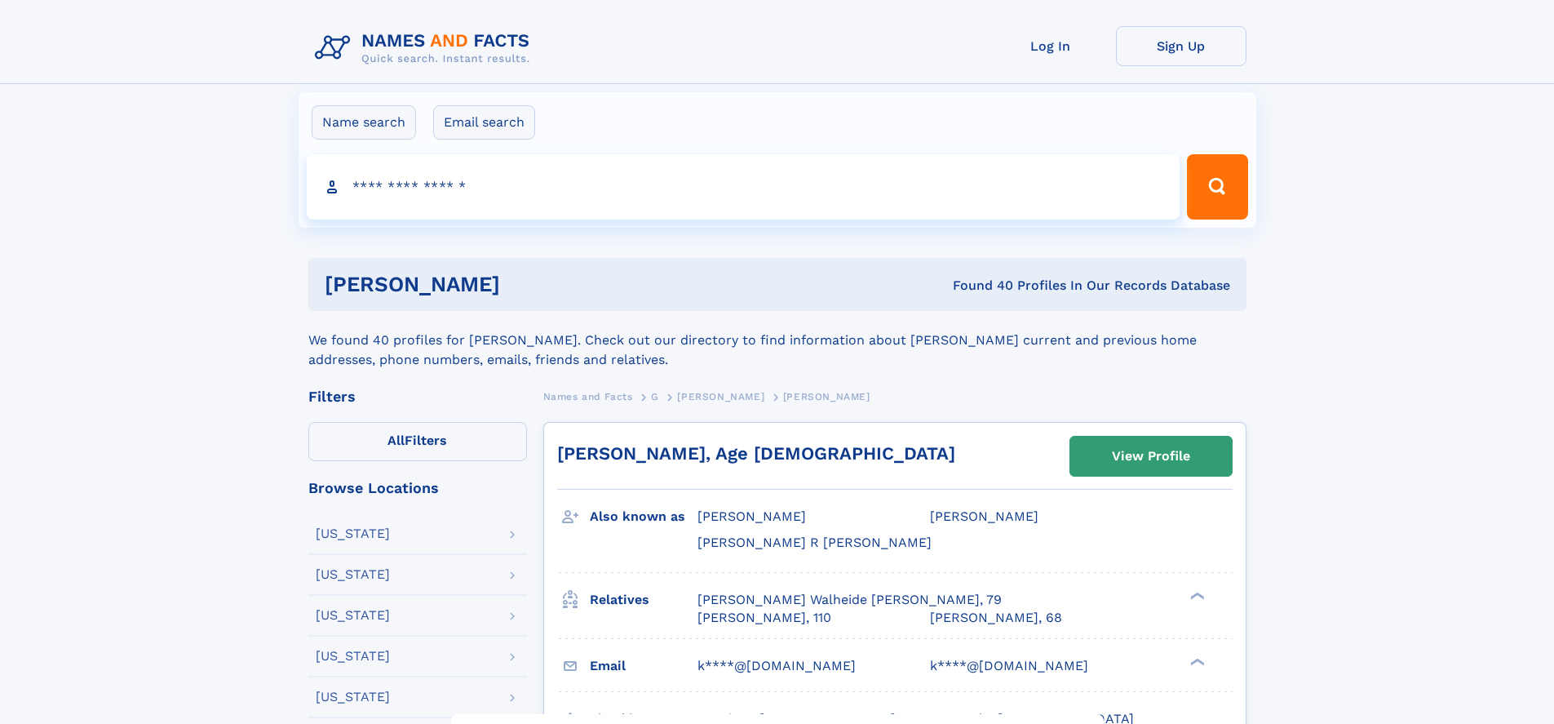  Describe the element at coordinates (1181, 46) in the screenshot. I see `a: Sign Up` at that location.